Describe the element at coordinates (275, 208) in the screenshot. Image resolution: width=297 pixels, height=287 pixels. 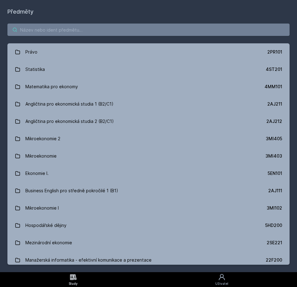
I see `div: 3MI102` at that location.